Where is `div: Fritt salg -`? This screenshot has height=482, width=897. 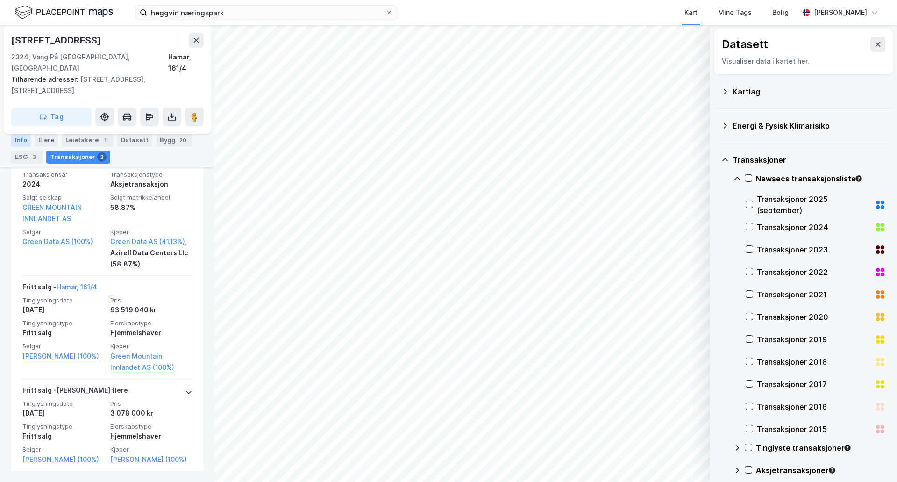
div: Fritt salg - is located at coordinates (60, 289).